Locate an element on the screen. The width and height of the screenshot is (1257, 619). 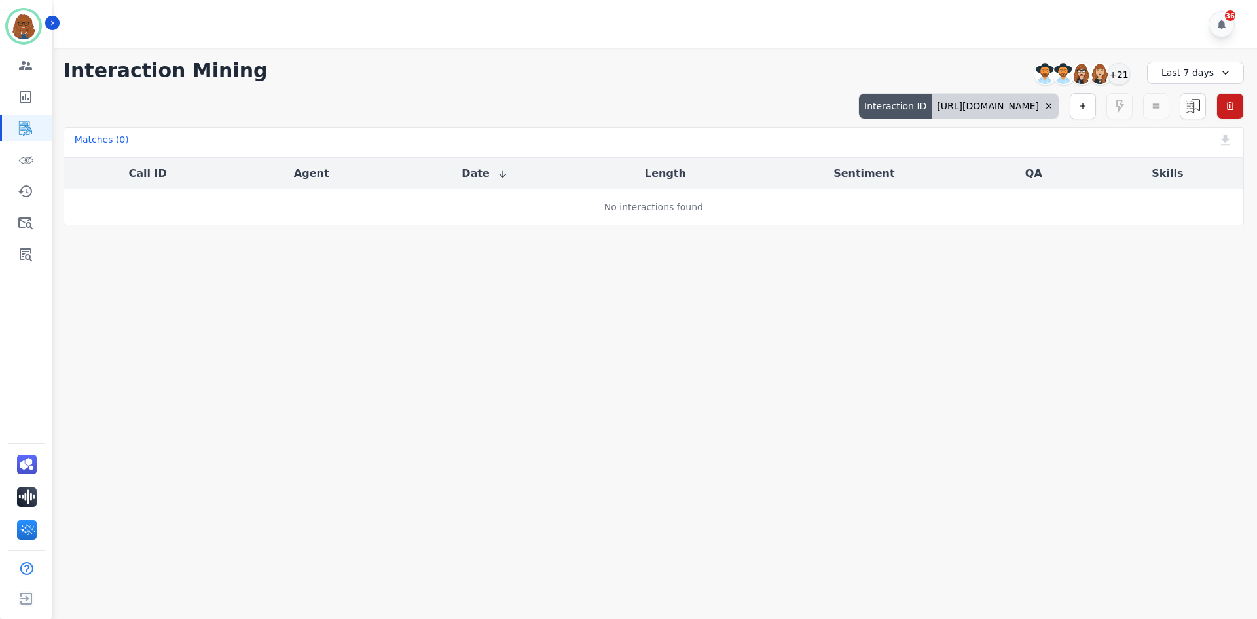
img: Bordered avatar is located at coordinates (24, 26).